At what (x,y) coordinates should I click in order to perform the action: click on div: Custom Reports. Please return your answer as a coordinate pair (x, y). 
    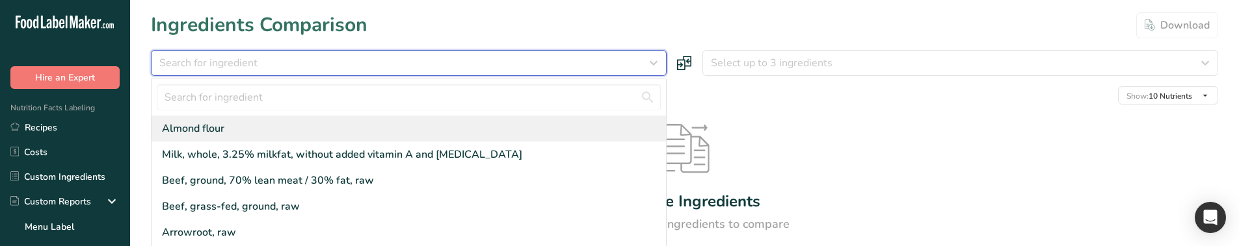
    Looking at the image, I should click on (51, 202).